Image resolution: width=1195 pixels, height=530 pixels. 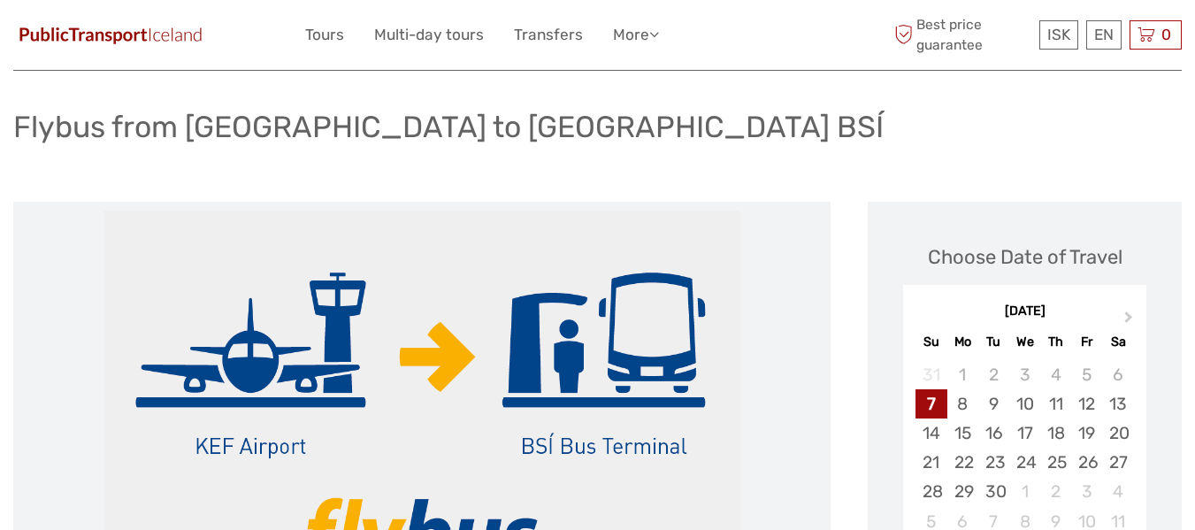 I want to click on div: Not available Saturday, September 6th, 2025, so click(x=1117, y=374).